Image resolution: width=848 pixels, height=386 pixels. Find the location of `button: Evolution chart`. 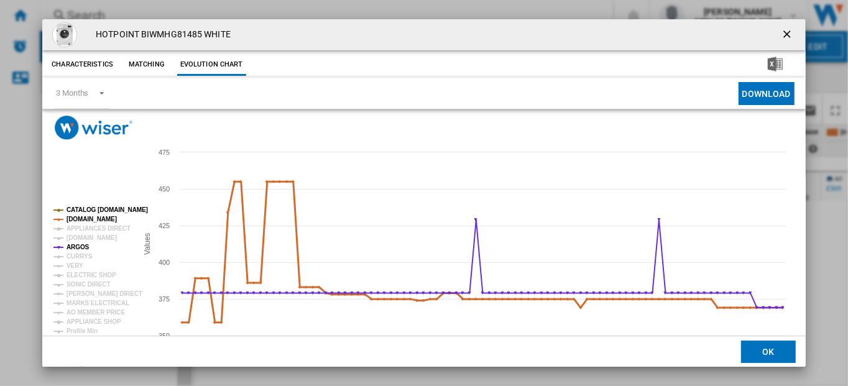

button: Evolution chart is located at coordinates (212, 65).